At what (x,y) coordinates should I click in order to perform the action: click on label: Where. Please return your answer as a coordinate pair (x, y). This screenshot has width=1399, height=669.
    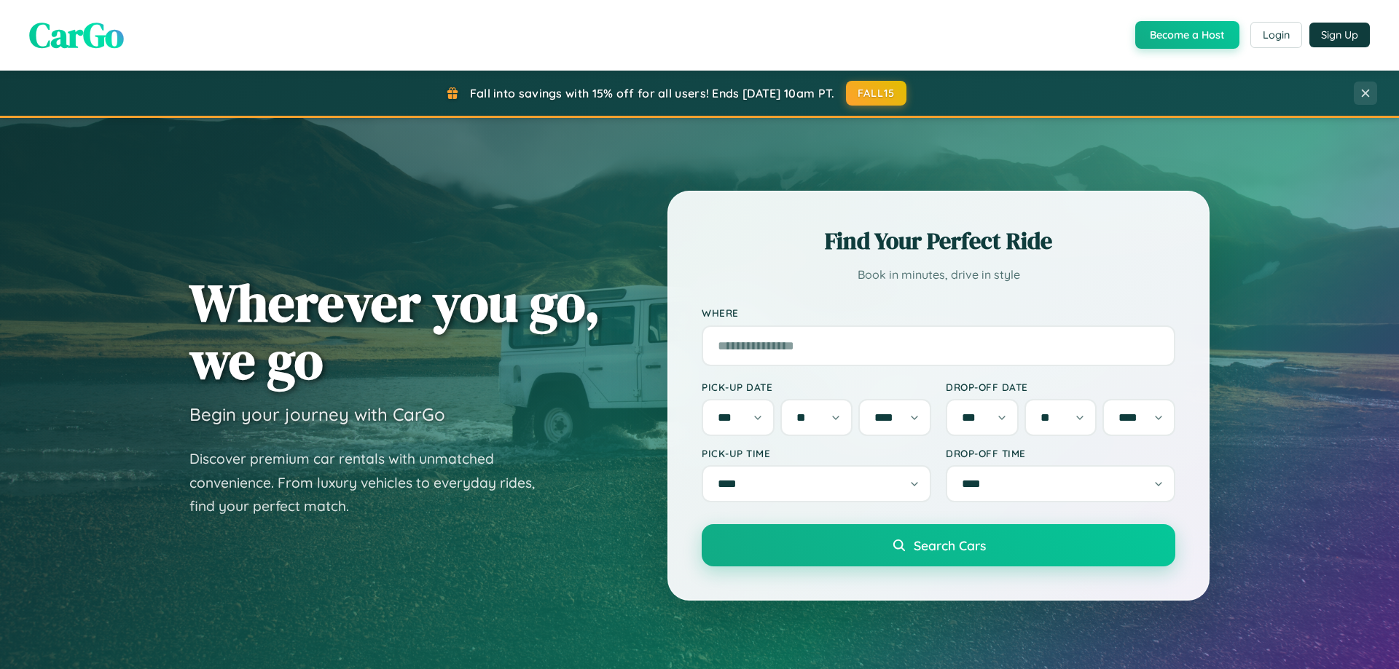
    Looking at the image, I should click on (938, 313).